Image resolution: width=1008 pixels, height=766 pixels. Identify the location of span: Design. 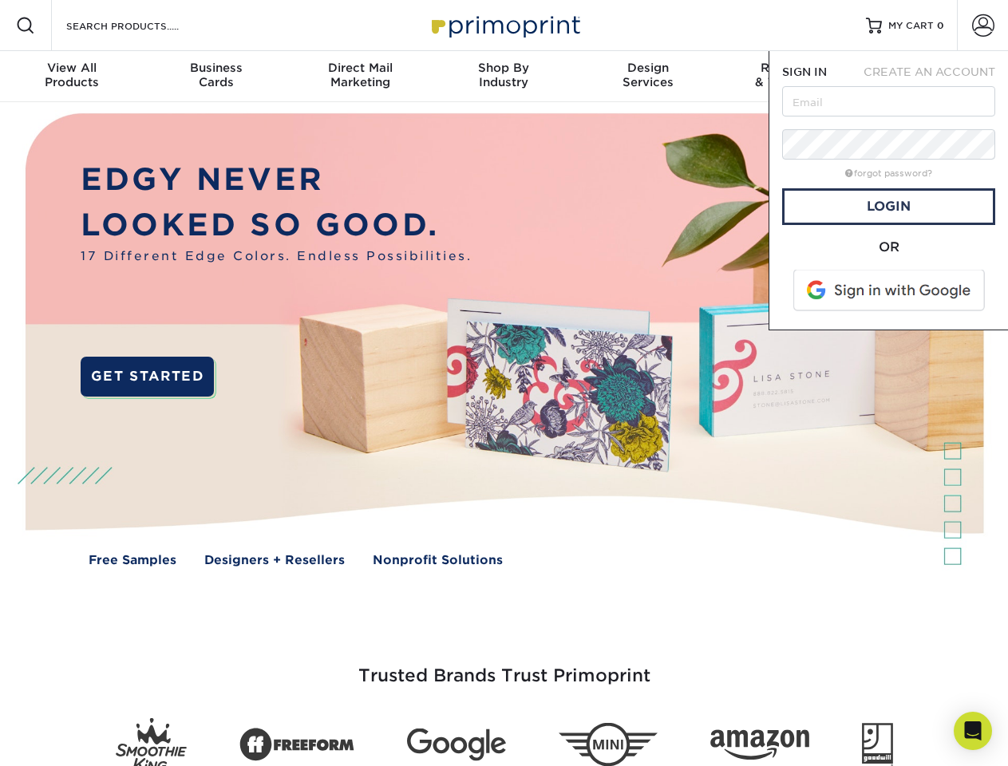
(648, 68).